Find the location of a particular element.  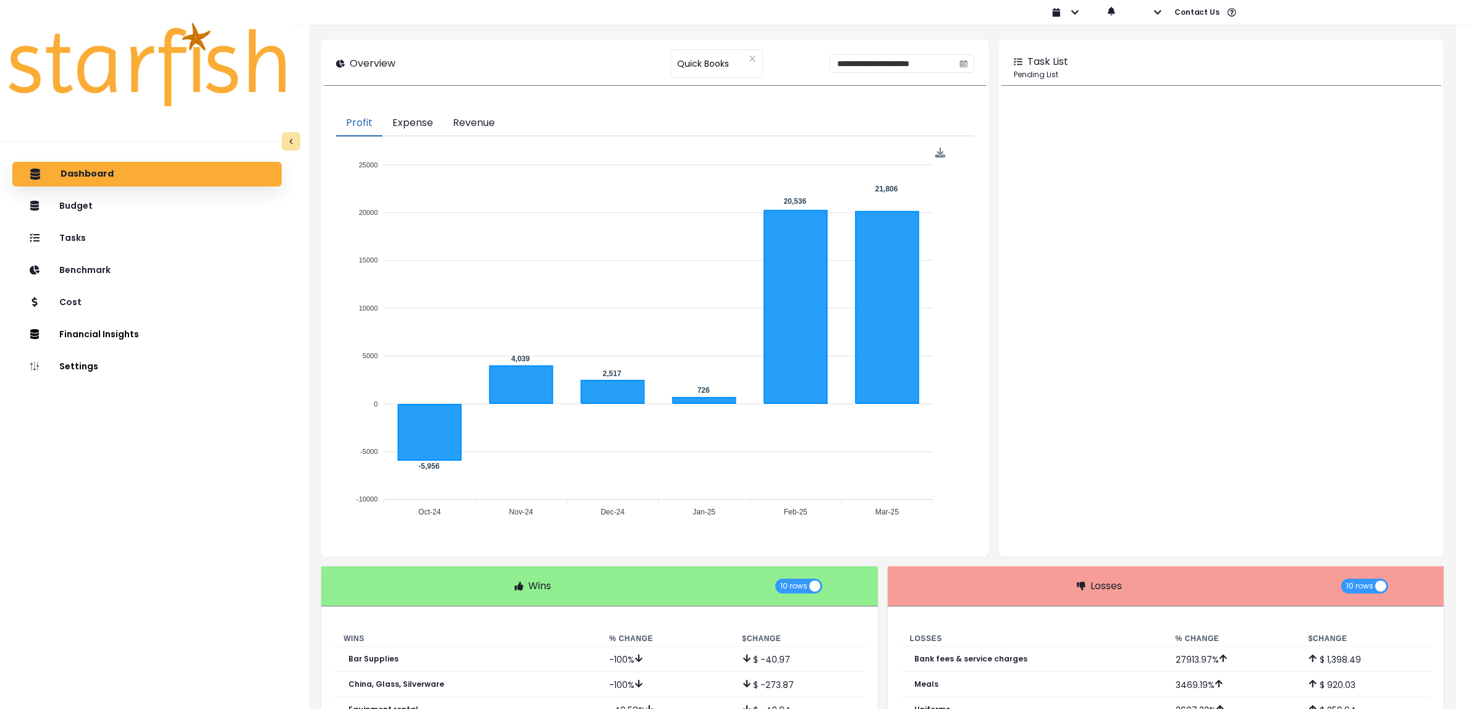

tspan: -5000 is located at coordinates (369, 452).